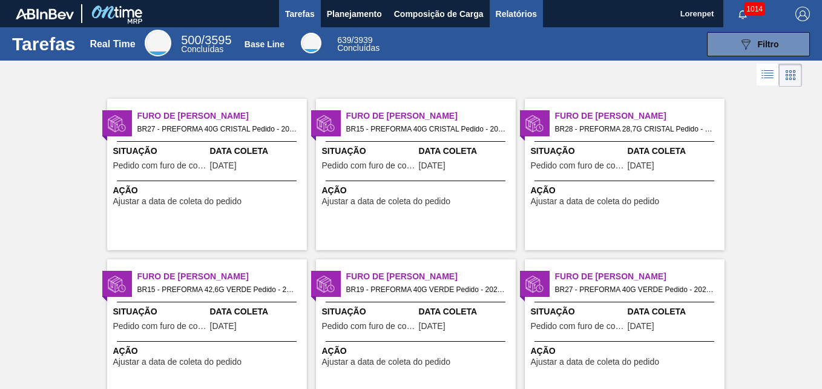  I want to click on span: BR28 - PREFORMA 28,7G CRISTAL Pedido - 2003084, so click(635, 129).